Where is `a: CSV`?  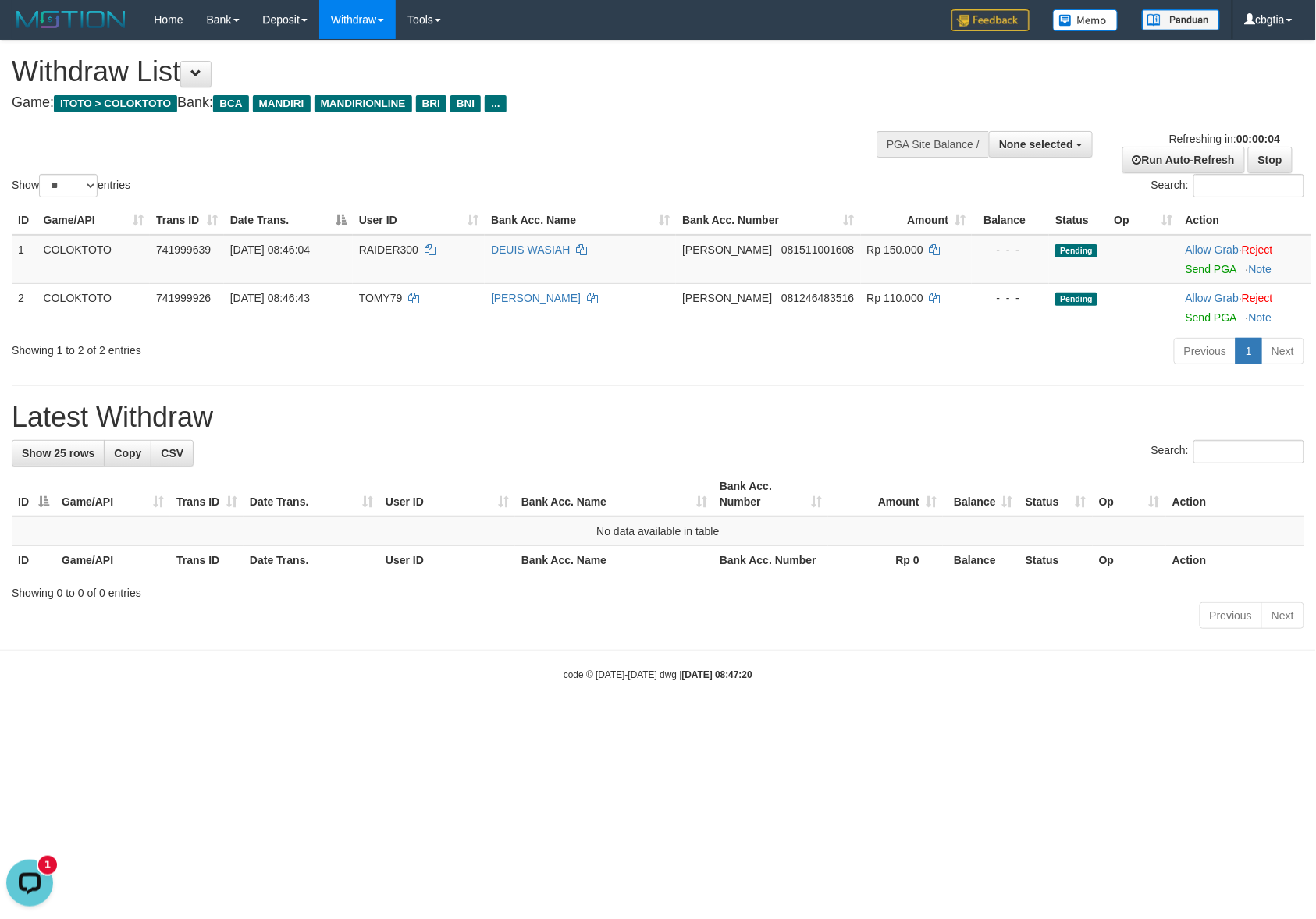 a: CSV is located at coordinates (171, 454).